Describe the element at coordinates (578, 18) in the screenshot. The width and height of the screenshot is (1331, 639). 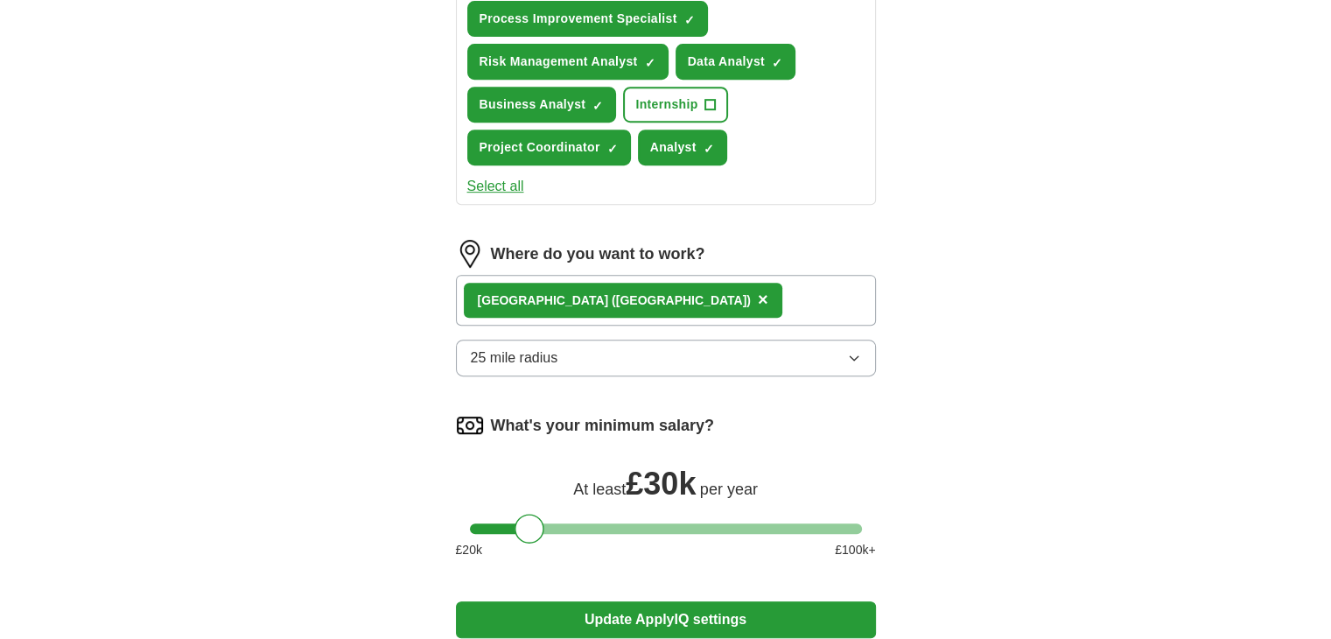
I see `span: Process Improvement Specialist` at that location.